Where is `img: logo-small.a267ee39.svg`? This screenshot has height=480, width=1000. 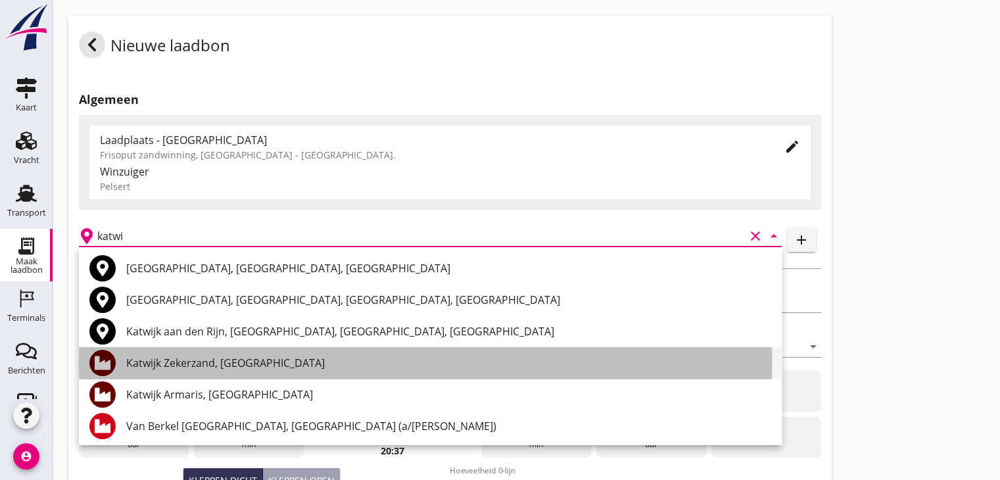
img: logo-small.a267ee39.svg is located at coordinates (26, 28).